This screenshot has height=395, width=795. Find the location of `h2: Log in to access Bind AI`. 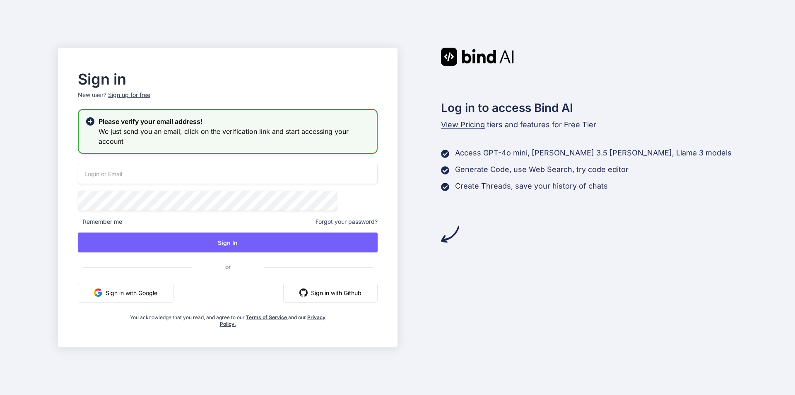

h2: Log in to access Bind AI is located at coordinates (589, 108).